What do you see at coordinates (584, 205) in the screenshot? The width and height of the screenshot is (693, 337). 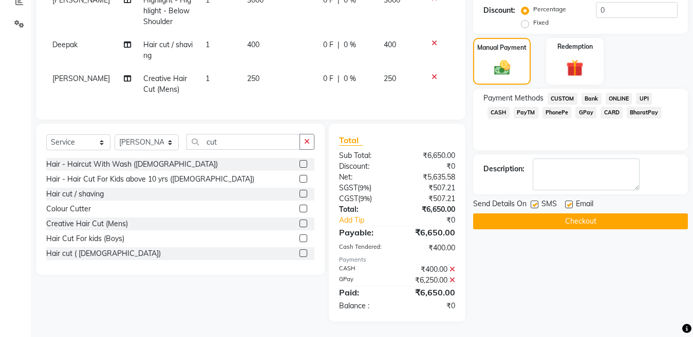 I see `span: Email` at bounding box center [584, 205].